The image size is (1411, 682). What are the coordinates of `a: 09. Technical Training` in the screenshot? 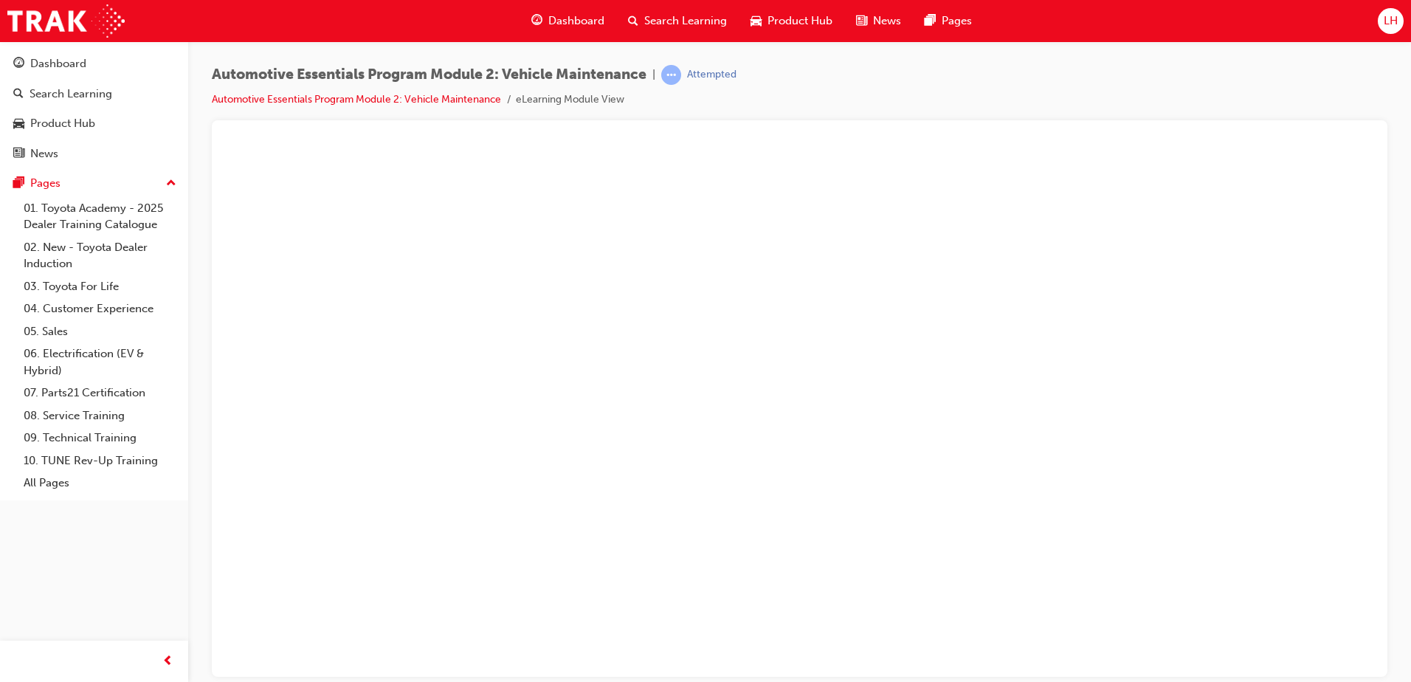 It's located at (100, 438).